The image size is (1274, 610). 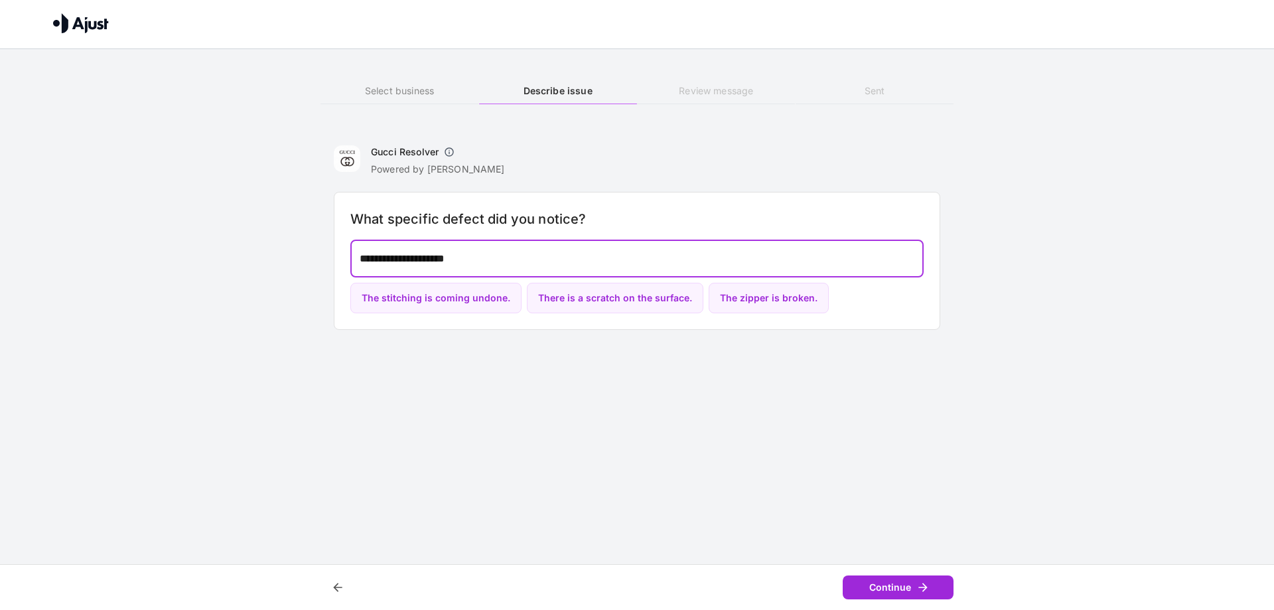 What do you see at coordinates (558, 91) in the screenshot?
I see `h6: Describe issue` at bounding box center [558, 91].